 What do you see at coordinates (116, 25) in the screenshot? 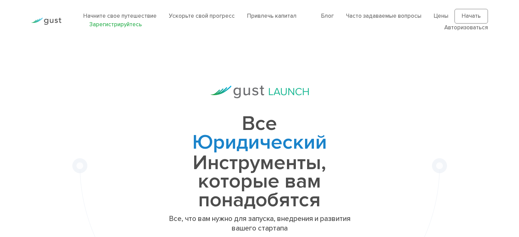
I see `font: Зарегистрируйтесь` at bounding box center [116, 25].